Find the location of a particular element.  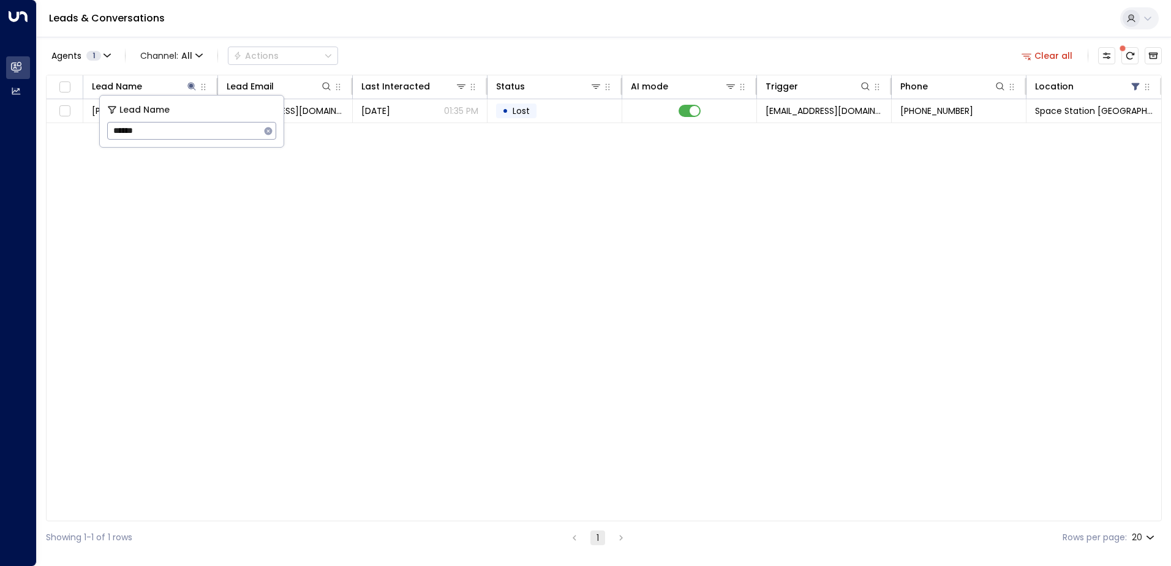

button: Clear all is located at coordinates (1047, 56).